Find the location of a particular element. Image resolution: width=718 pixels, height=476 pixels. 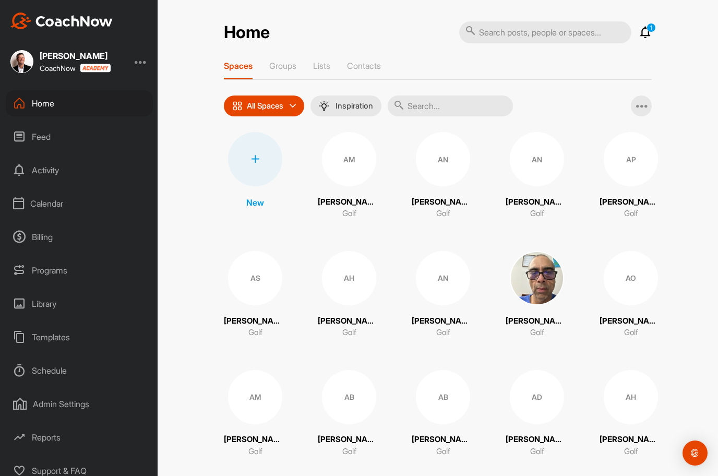

div: Schedule is located at coordinates (79, 370).